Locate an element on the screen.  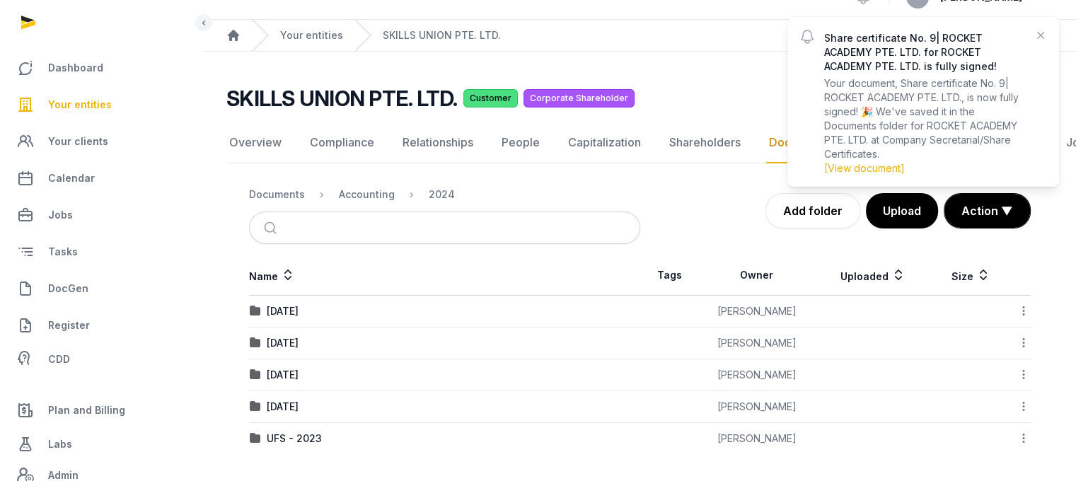
th: Uploaded is located at coordinates (872, 275).